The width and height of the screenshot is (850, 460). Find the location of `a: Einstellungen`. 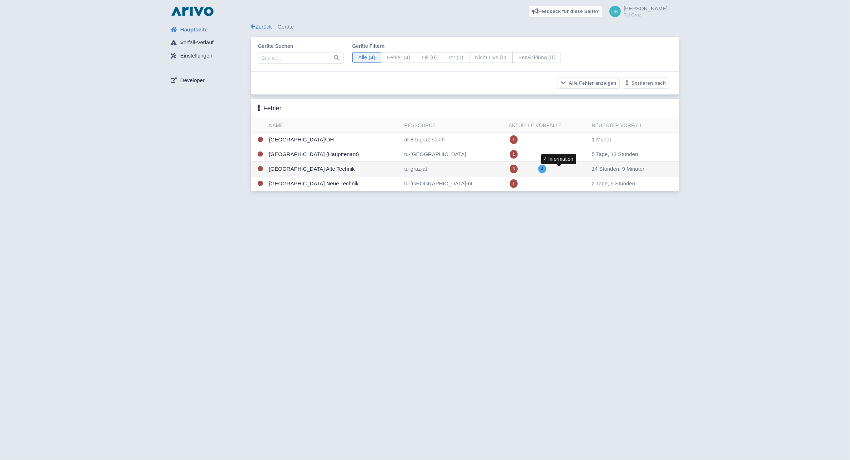

a: Einstellungen is located at coordinates (208, 56).